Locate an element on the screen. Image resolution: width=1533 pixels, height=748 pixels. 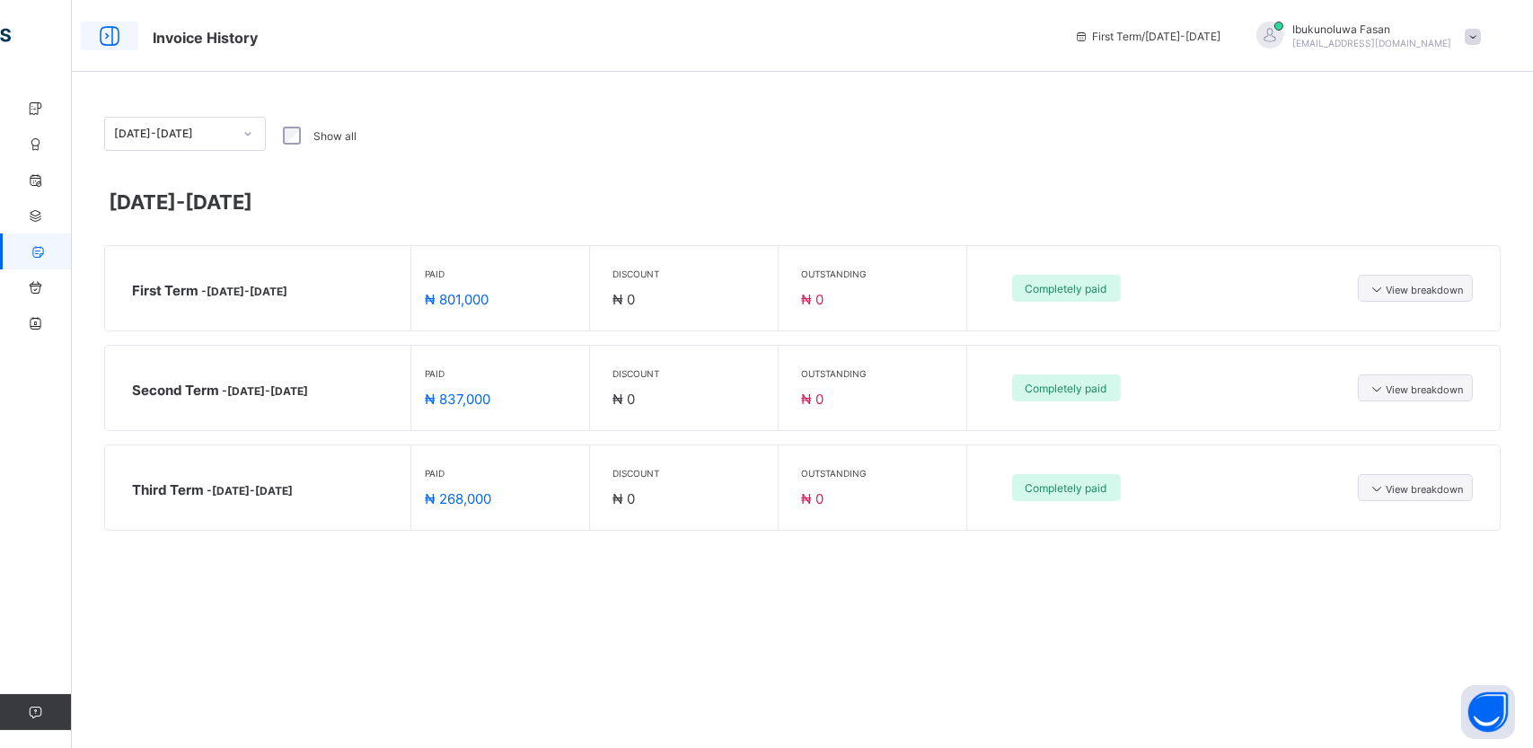
span: REDEEMER TEAP INTERNATIONAL SCHOOL is located at coordinates (769, 121).